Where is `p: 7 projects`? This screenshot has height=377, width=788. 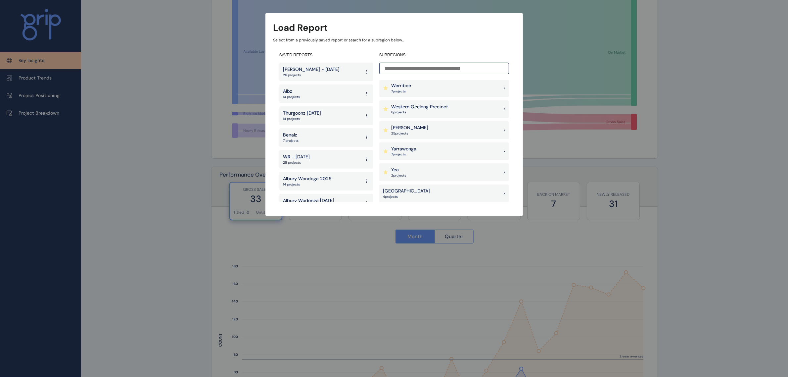
p: 7 projects is located at coordinates (291, 141).